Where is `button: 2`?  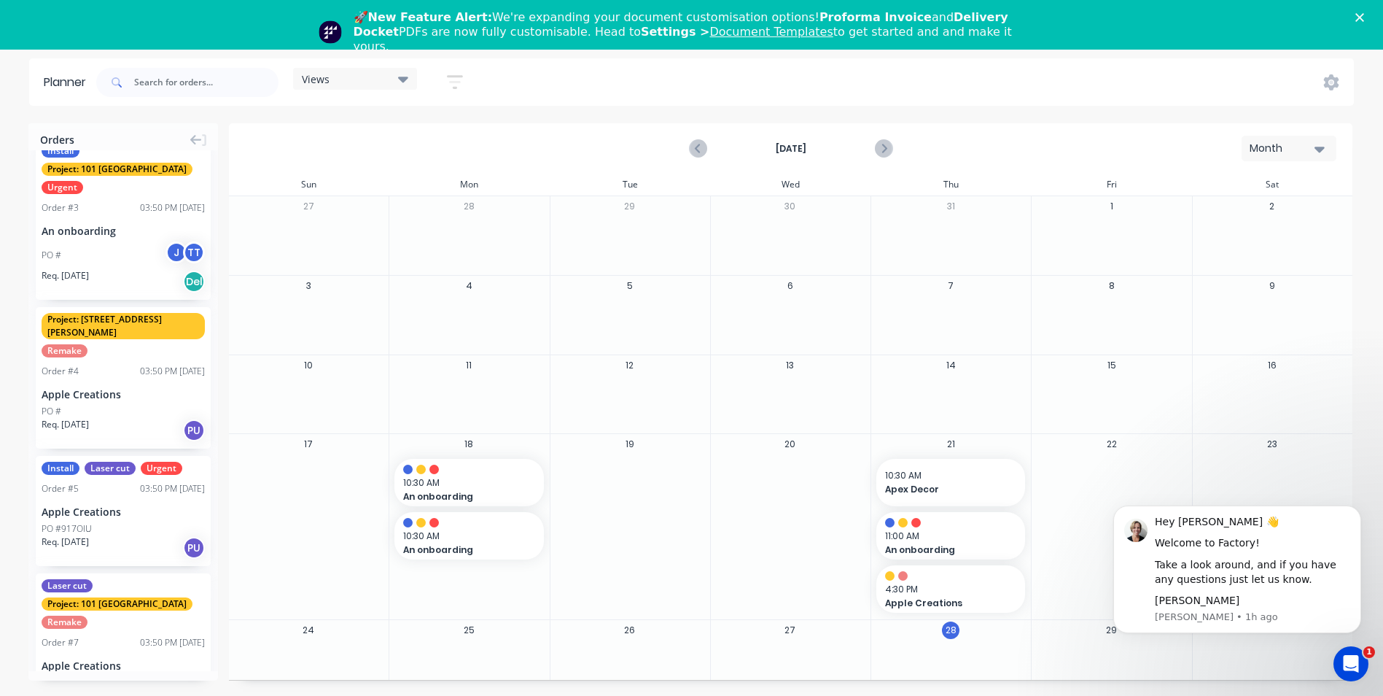
button: 2 is located at coordinates (1272, 206).